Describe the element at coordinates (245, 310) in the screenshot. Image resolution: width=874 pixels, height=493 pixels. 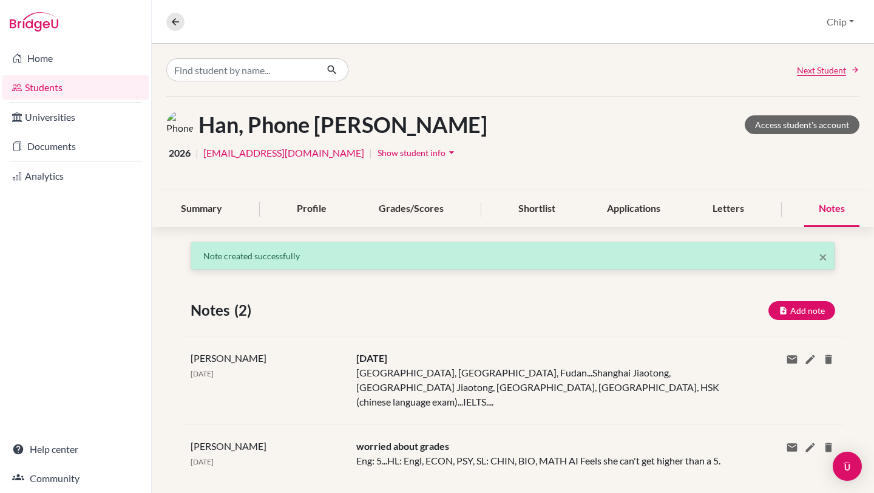
I see `span: (2)` at that location.